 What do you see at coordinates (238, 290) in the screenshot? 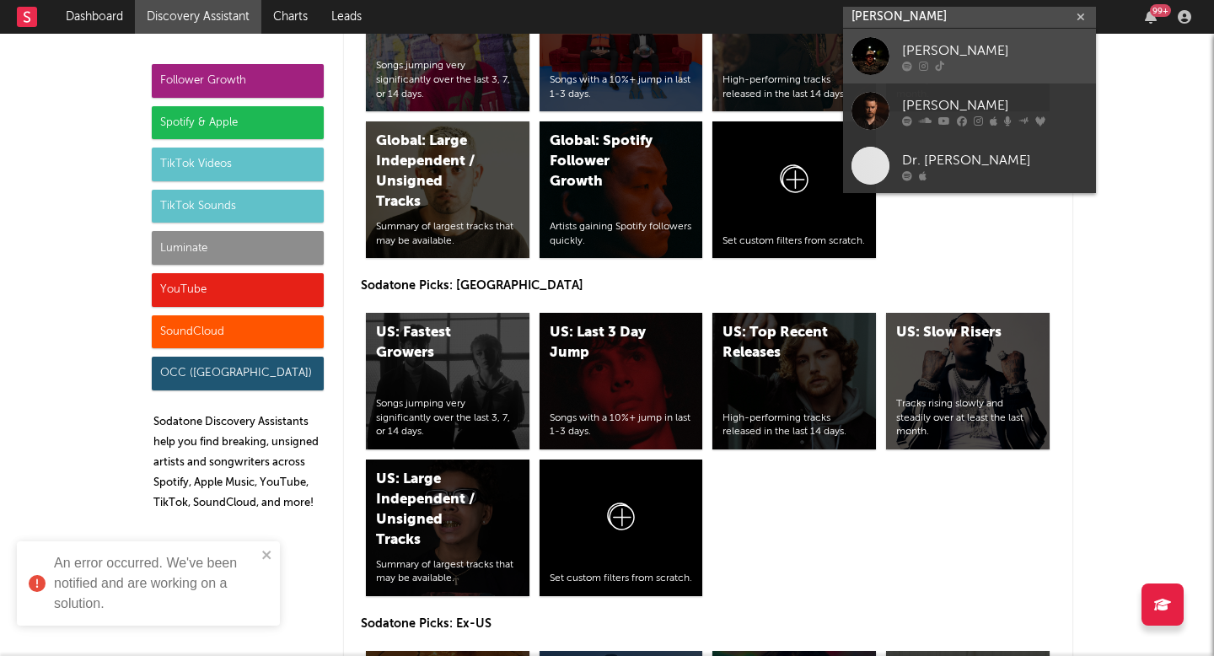
I see `div: YouTube` at bounding box center [238, 290].